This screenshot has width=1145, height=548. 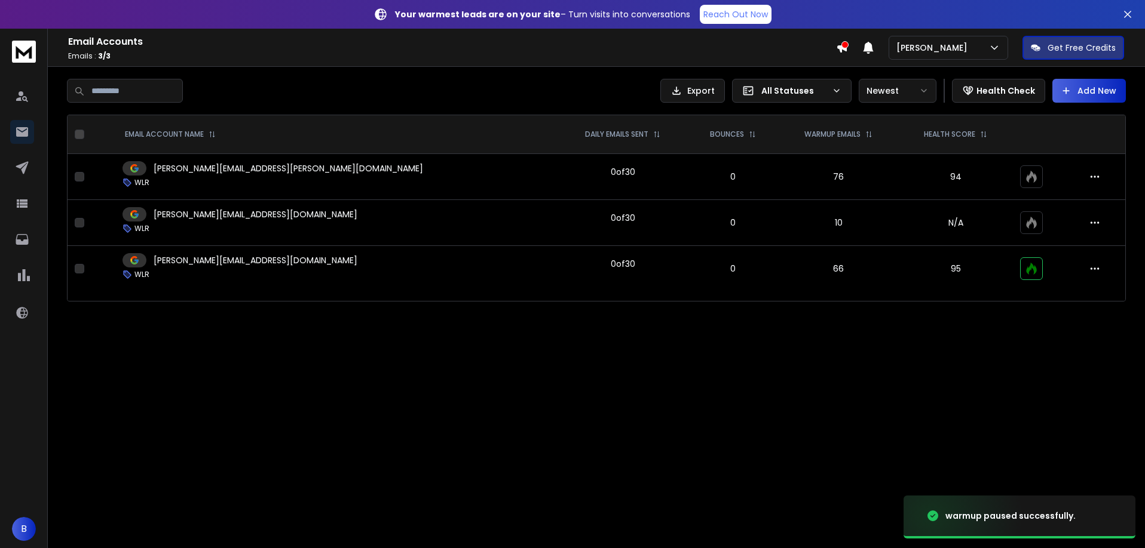 What do you see at coordinates (692, 91) in the screenshot?
I see `button: Export` at bounding box center [692, 91].